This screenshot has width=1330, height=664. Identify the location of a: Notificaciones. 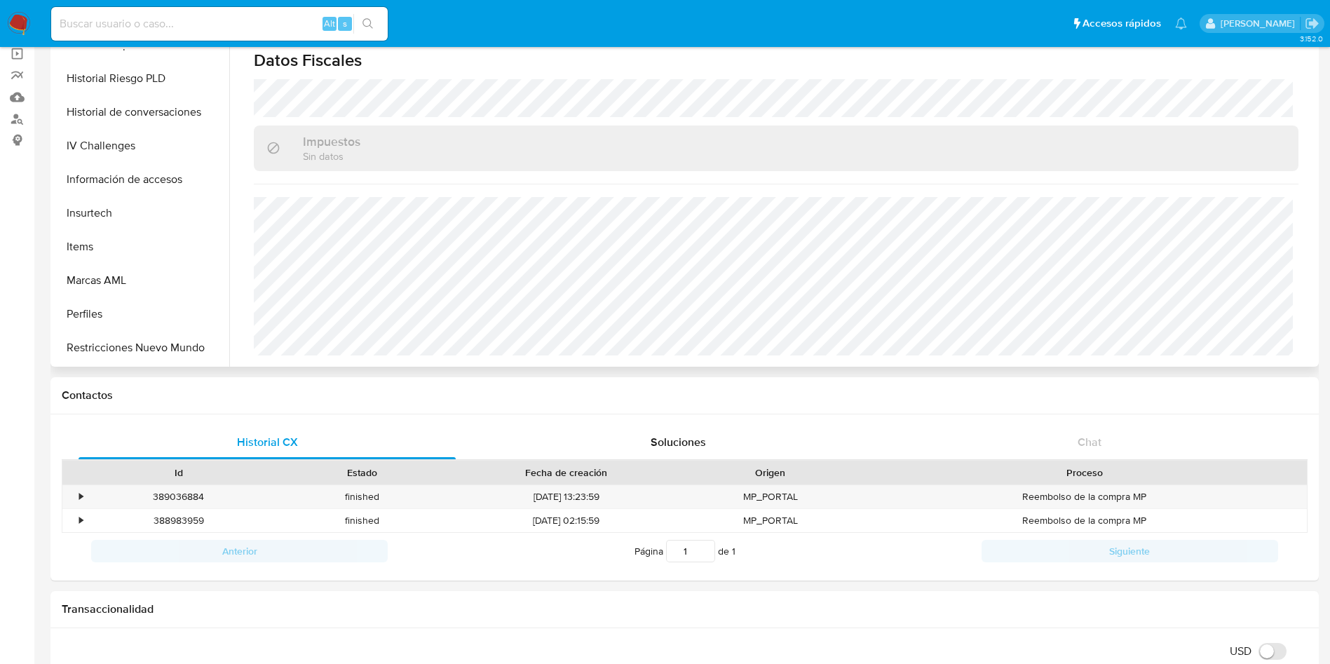
(1180, 23).